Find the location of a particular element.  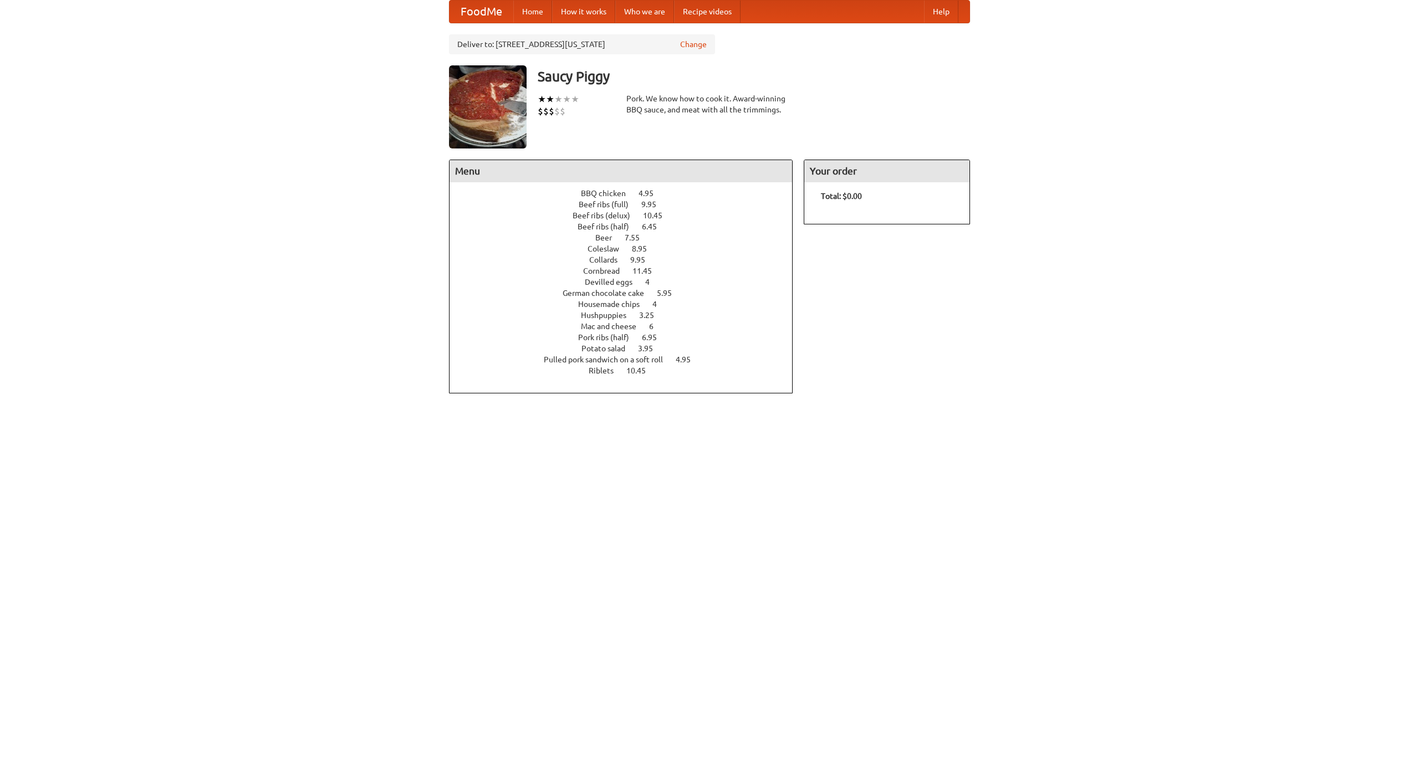

span: Collards is located at coordinates (609, 260).